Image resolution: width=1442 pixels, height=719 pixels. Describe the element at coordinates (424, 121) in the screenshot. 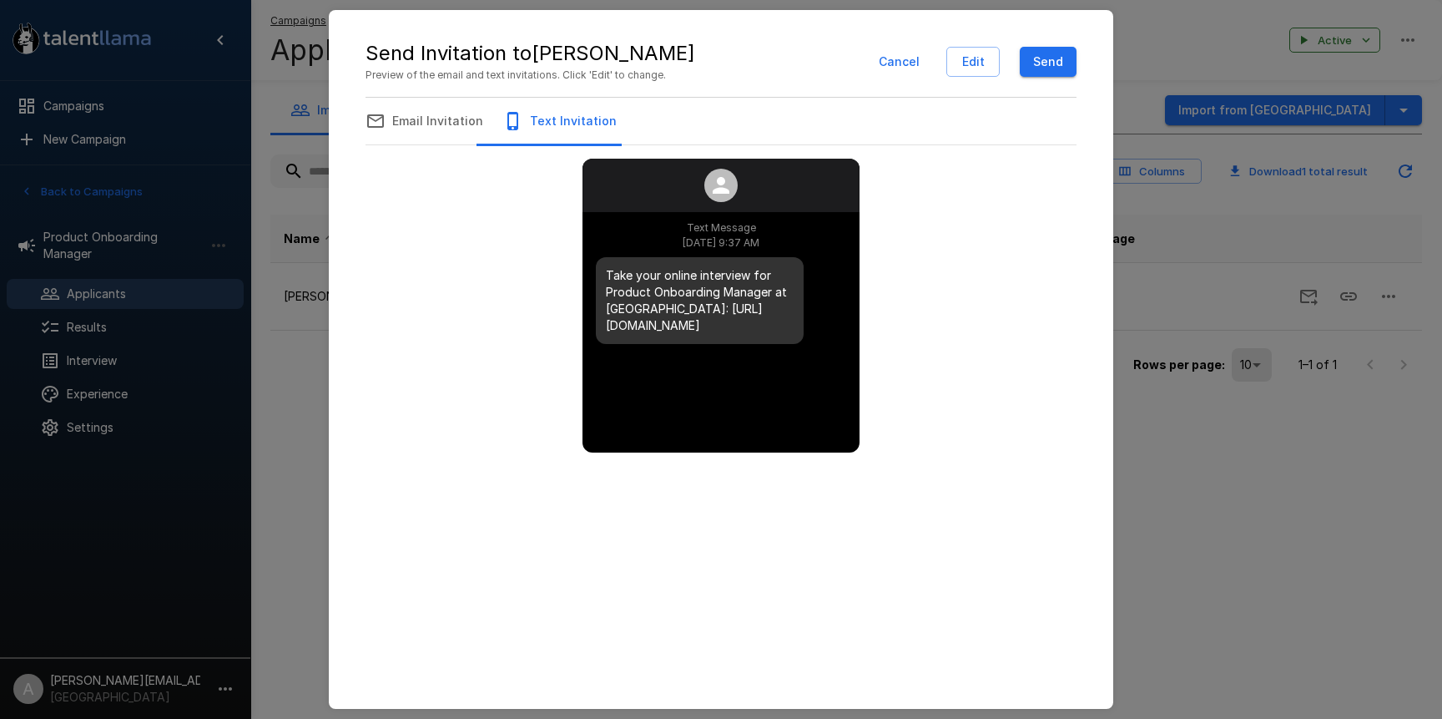

I see `button: Email Invitation` at that location.